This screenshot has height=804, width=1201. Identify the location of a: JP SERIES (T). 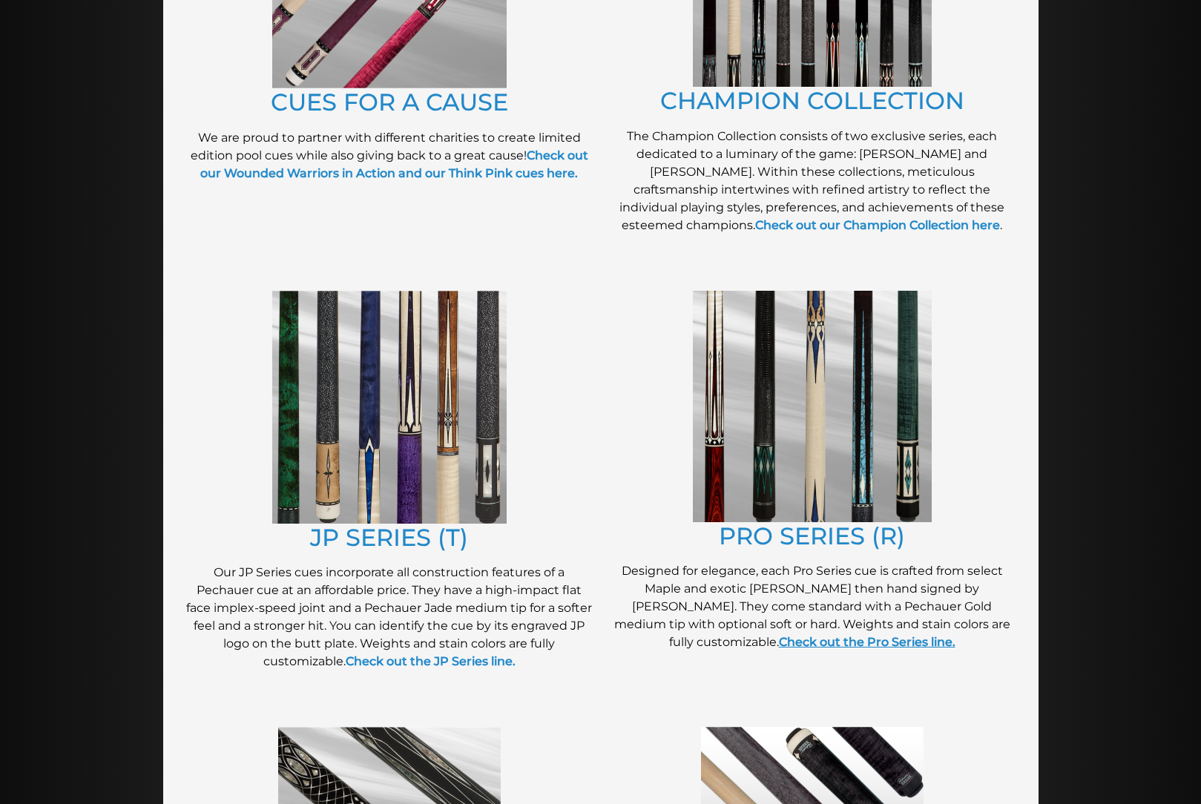
(389, 537).